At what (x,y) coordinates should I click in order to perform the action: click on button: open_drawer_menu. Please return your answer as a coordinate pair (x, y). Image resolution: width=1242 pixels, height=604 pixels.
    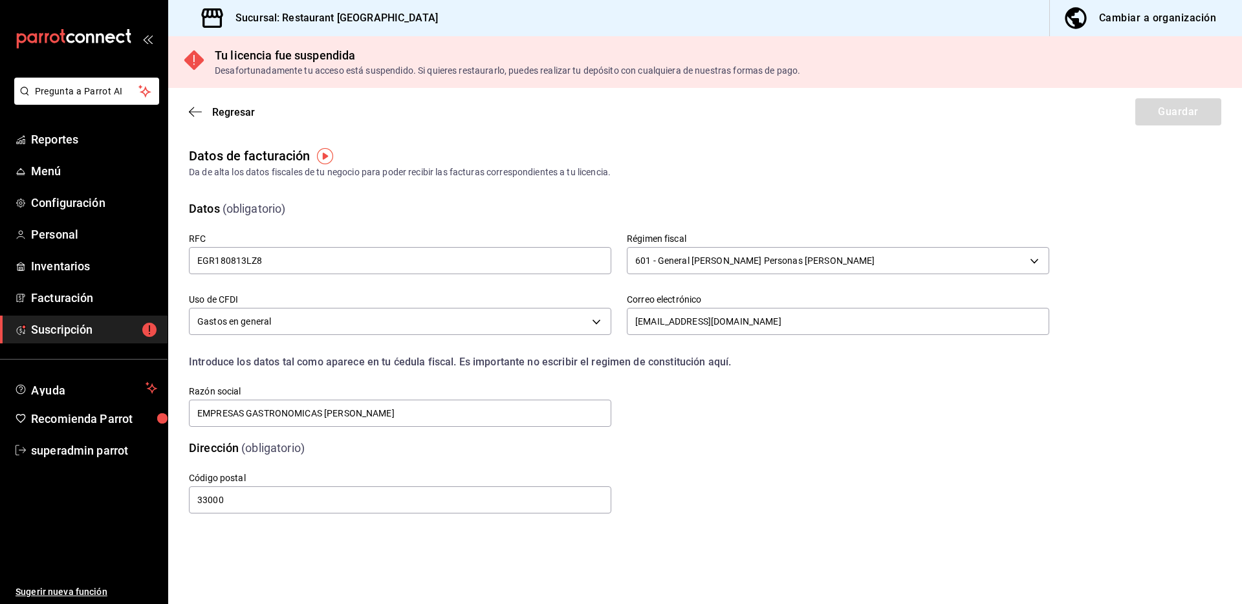
    Looking at the image, I should click on (147, 39).